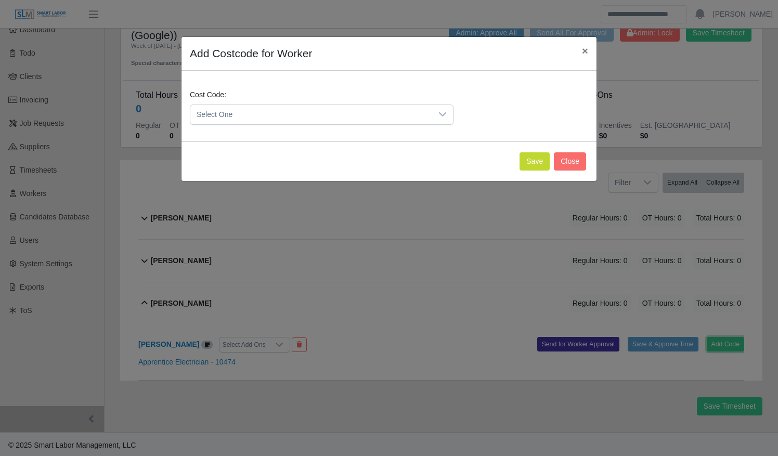 This screenshot has width=778, height=456. Describe the element at coordinates (208, 95) in the screenshot. I see `label: Cost Code:` at that location.